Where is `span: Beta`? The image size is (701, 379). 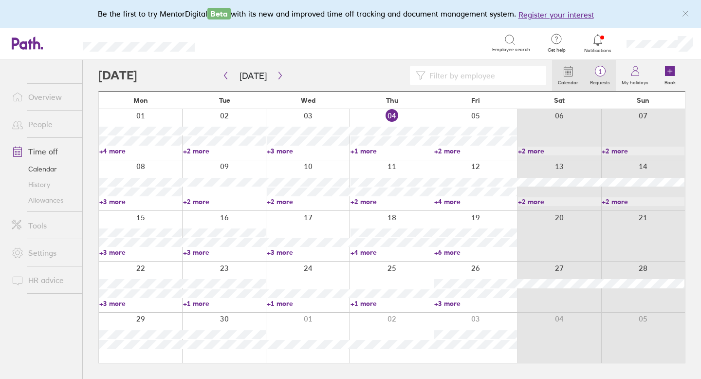 span: Beta is located at coordinates (219, 14).